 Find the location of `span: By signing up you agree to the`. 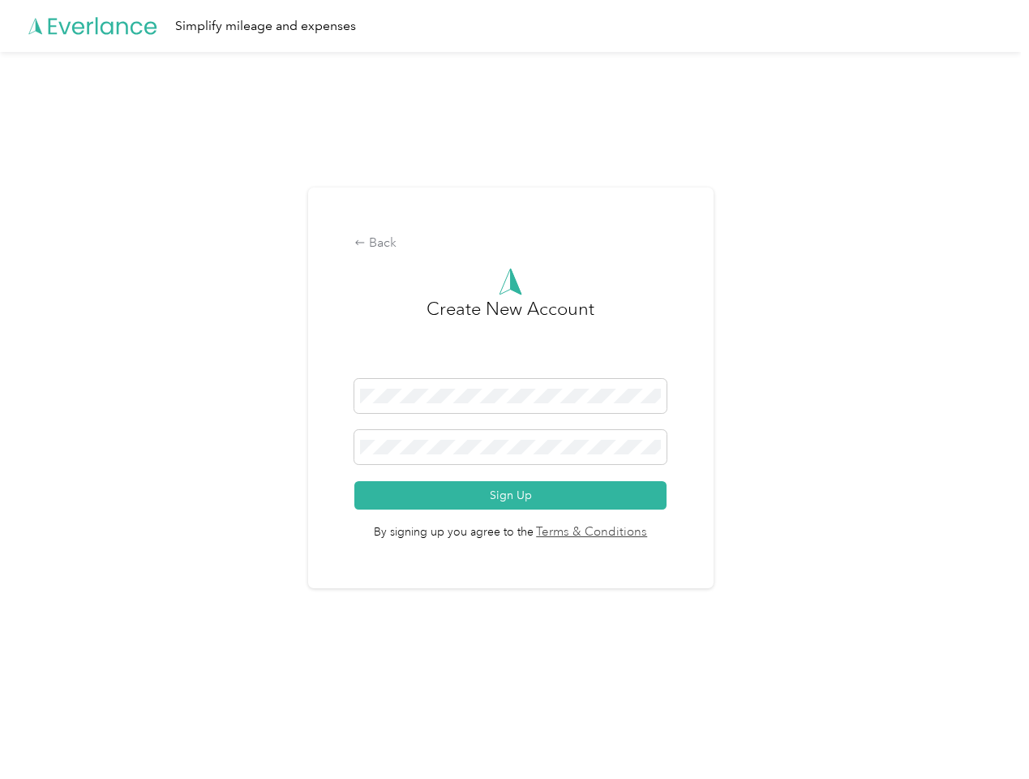

span: By signing up you agree to the is located at coordinates (510, 526).